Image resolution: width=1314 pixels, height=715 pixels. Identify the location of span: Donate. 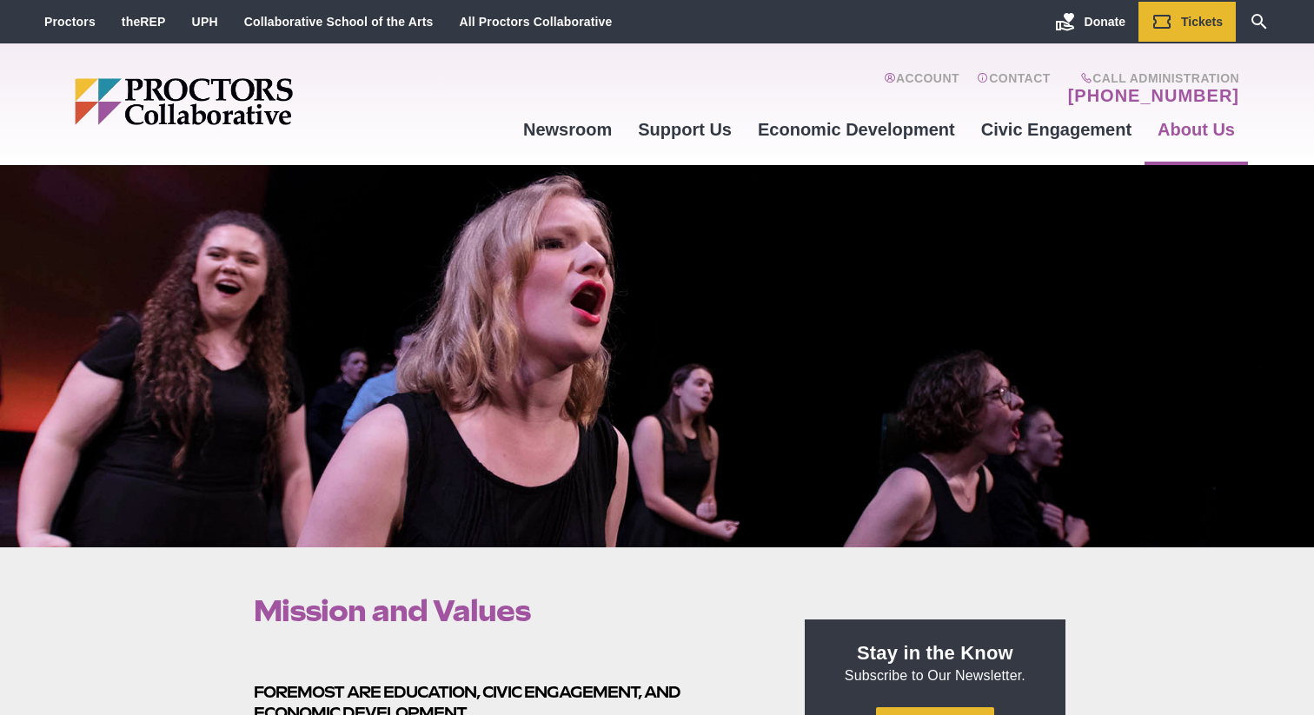
(1105, 22).